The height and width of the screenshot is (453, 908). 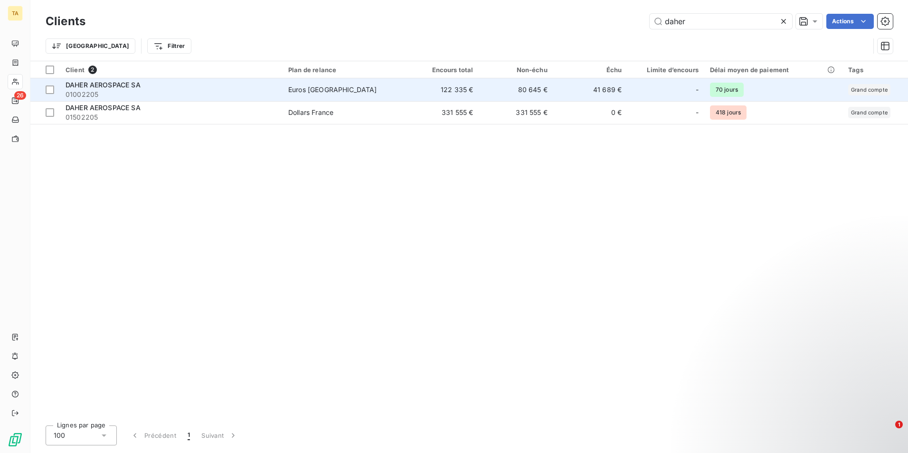 What do you see at coordinates (171, 117) in the screenshot?
I see `span: 01502205` at bounding box center [171, 117].